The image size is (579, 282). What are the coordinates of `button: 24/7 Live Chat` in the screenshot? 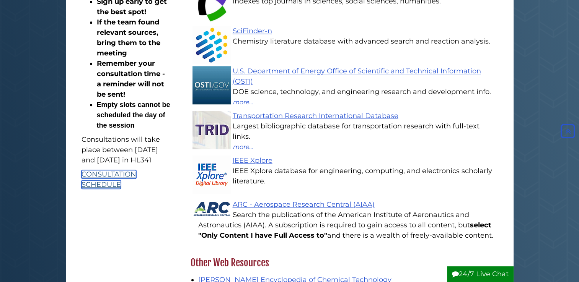 It's located at (480, 274).